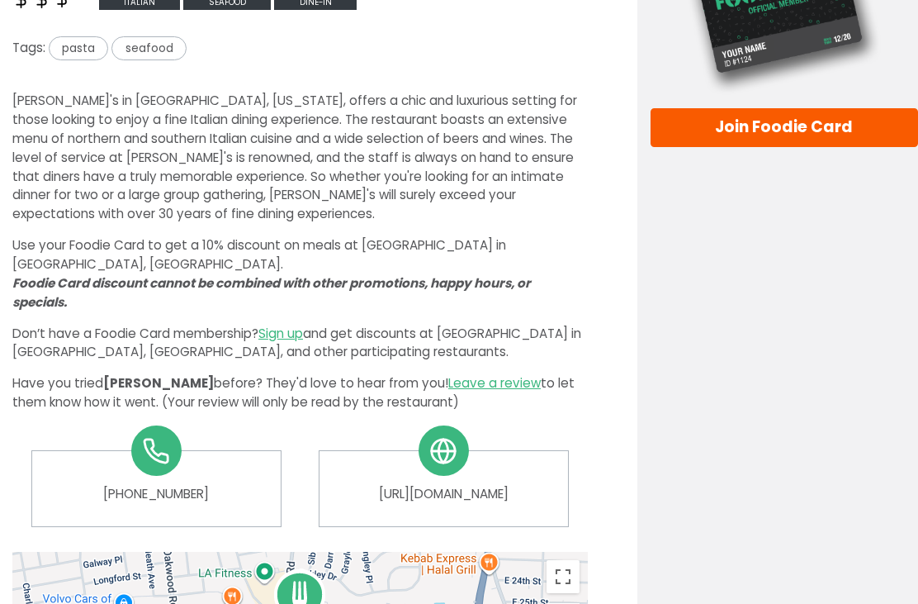 The height and width of the screenshot is (604, 918). I want to click on span: pasta, so click(78, 48).